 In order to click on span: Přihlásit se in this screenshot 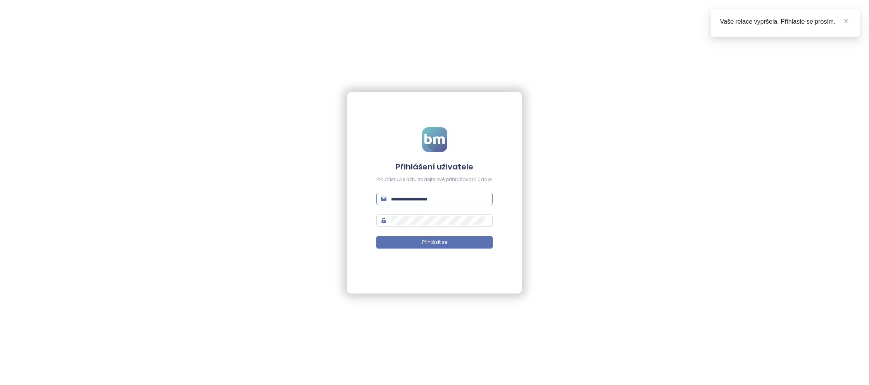, I will do `click(435, 242)`.